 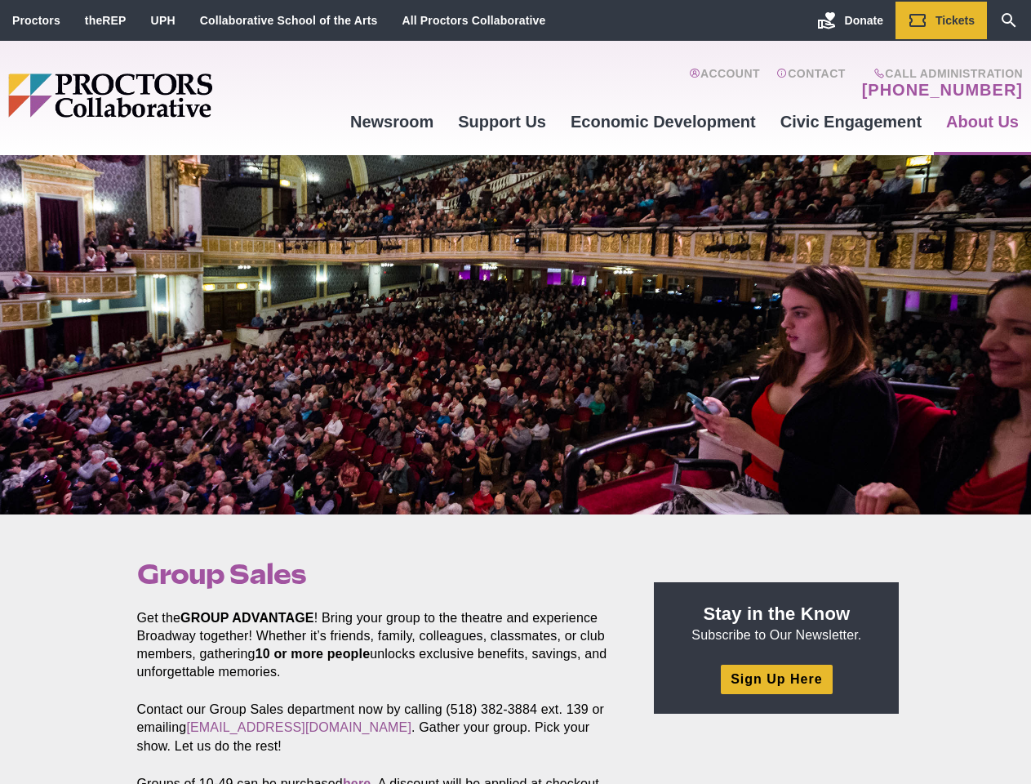 I want to click on a: Account, so click(x=724, y=83).